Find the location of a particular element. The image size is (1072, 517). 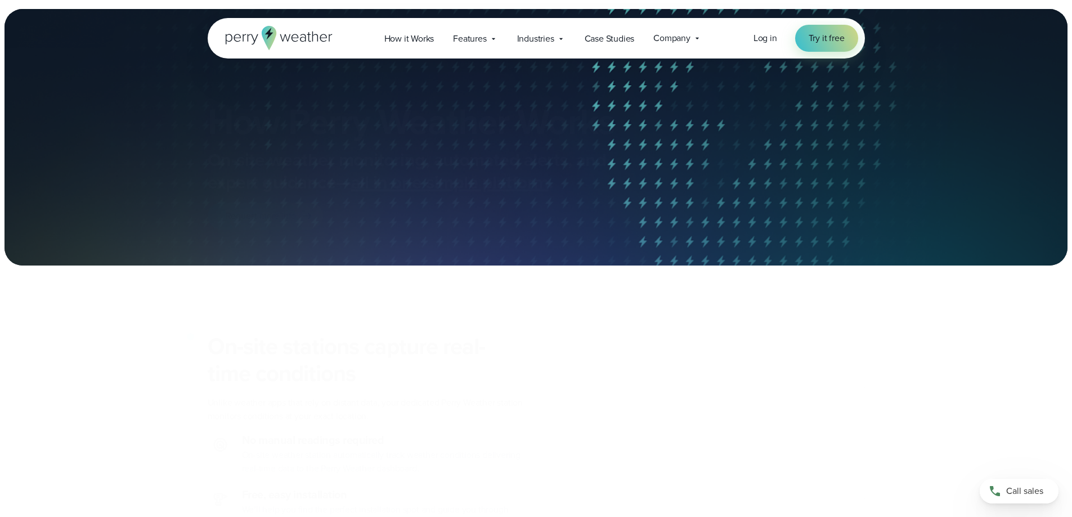

span: Features is located at coordinates (469, 39).